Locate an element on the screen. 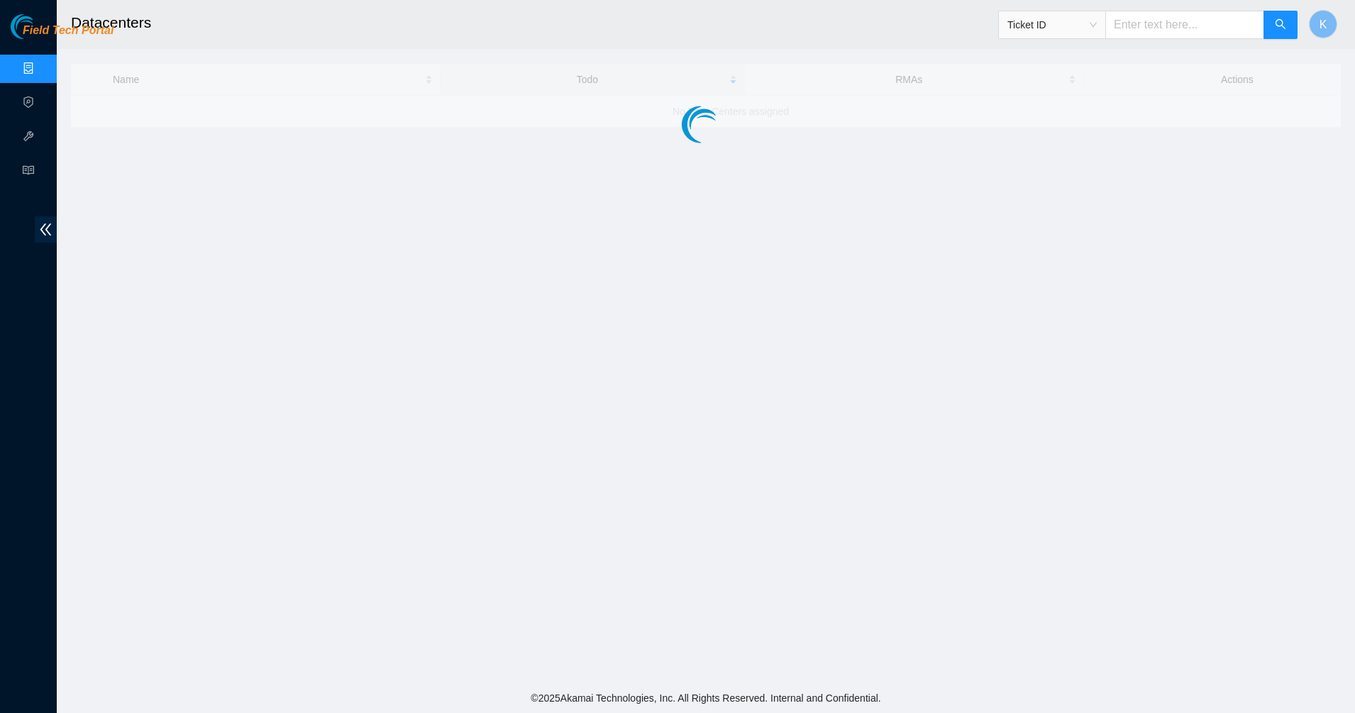  button: K is located at coordinates (1323, 24).